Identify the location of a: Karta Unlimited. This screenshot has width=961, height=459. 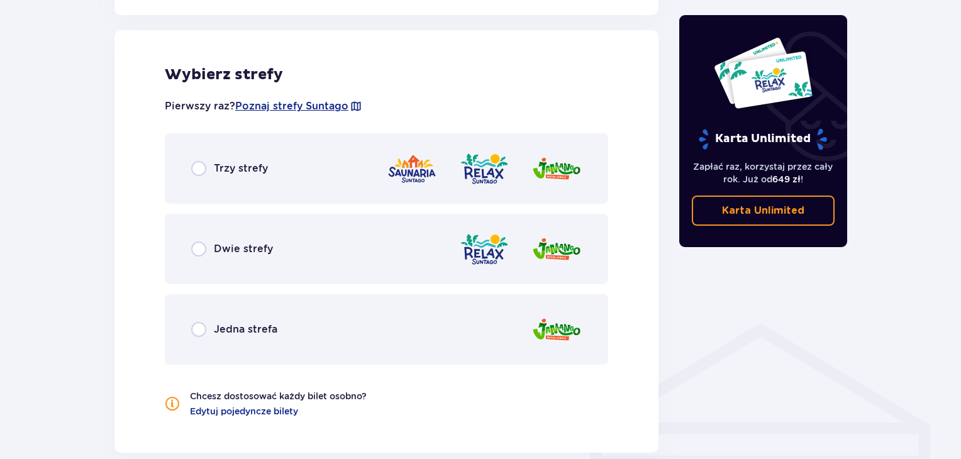
(763, 211).